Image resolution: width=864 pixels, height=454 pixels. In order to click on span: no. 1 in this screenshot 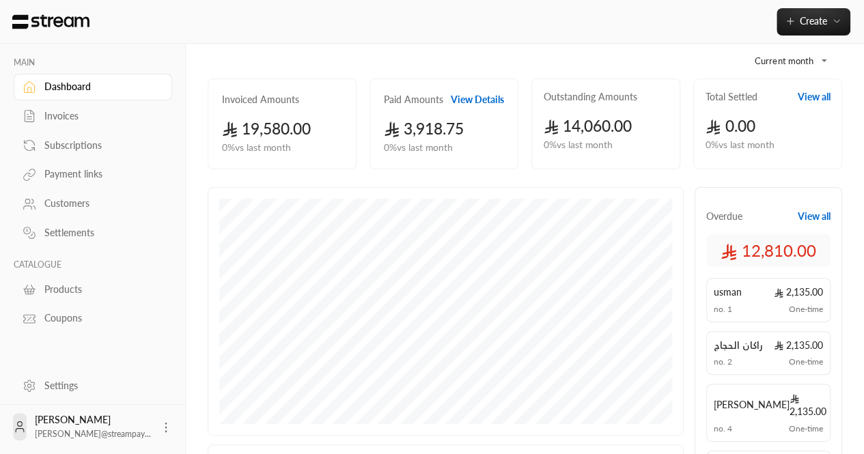, I will do `click(723, 310)`.